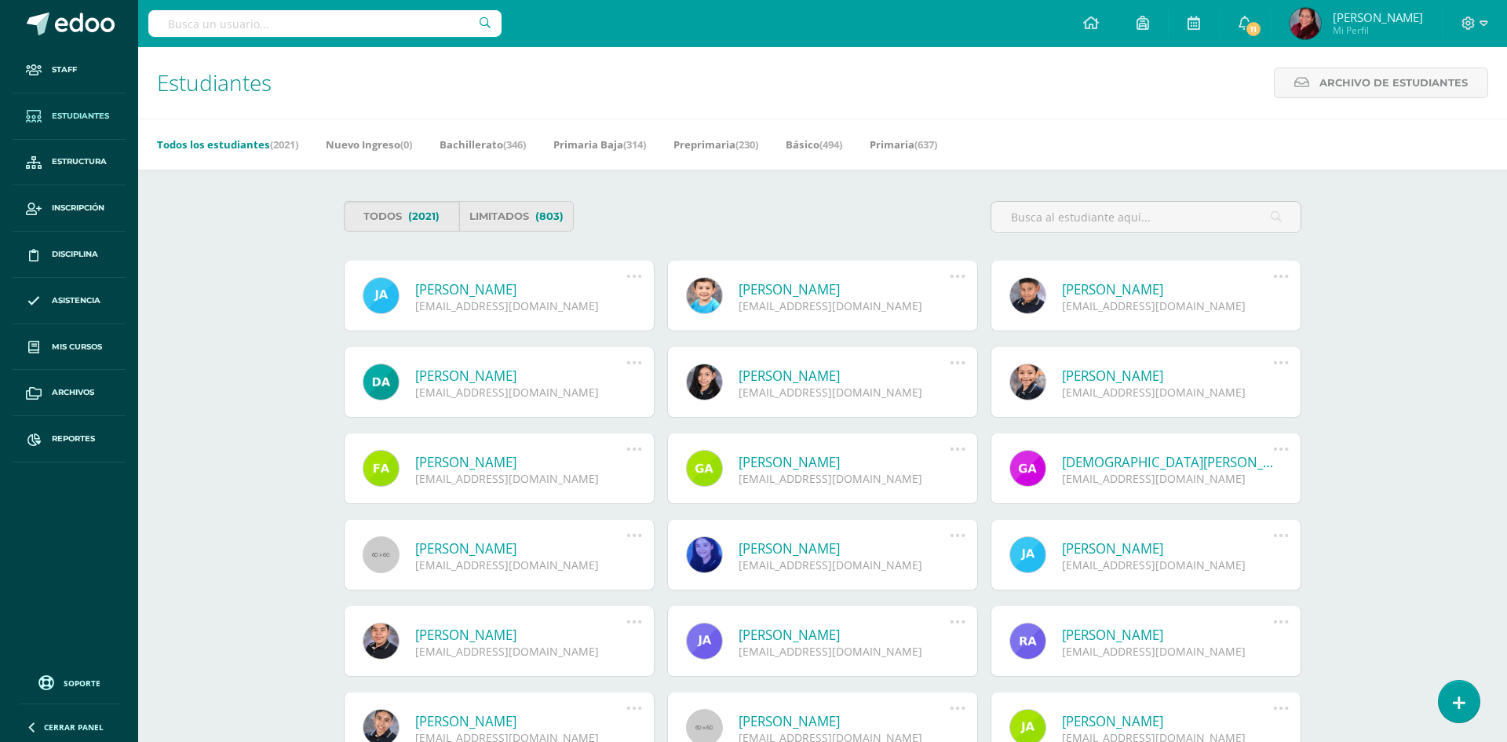  Describe the element at coordinates (325, 24) in the screenshot. I see `input: Busca un usuario...` at that location.